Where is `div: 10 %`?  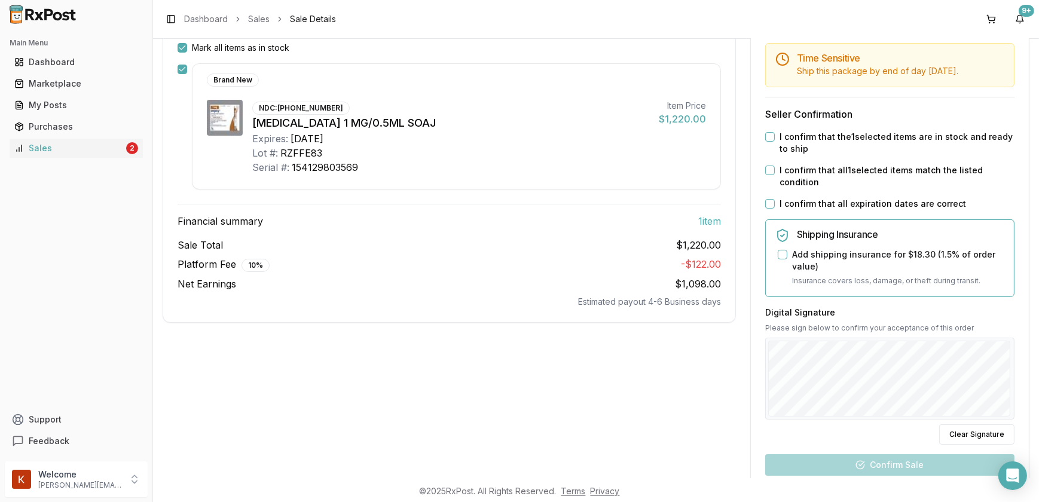 div: 10 % is located at coordinates (255, 265).